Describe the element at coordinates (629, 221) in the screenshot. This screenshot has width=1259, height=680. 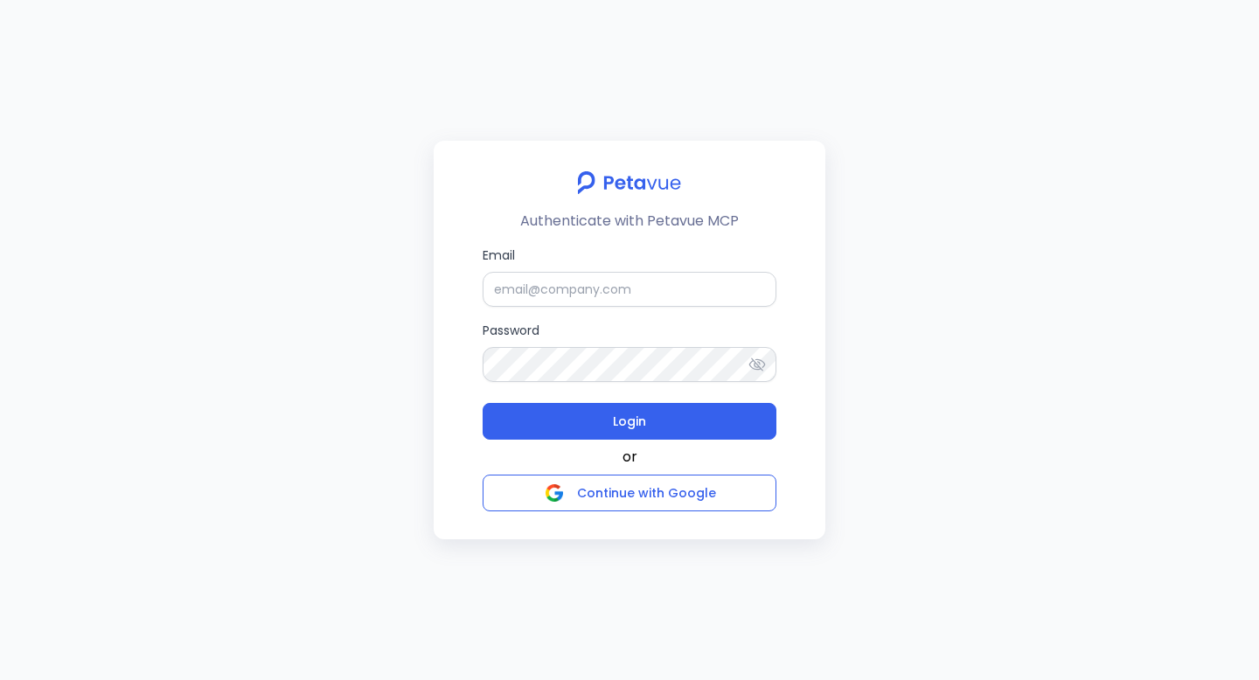
I see `p: Authenticate with Petavue MCP` at that location.